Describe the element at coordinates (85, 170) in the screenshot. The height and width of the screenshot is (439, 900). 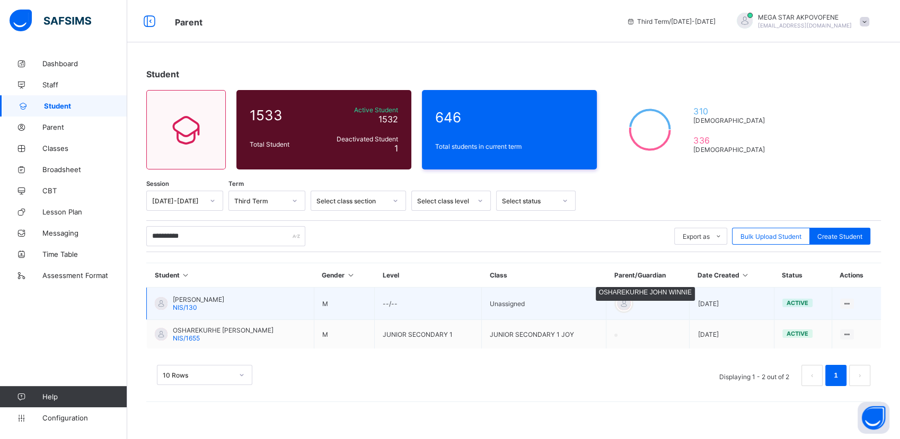
I see `span: Broadsheet` at that location.